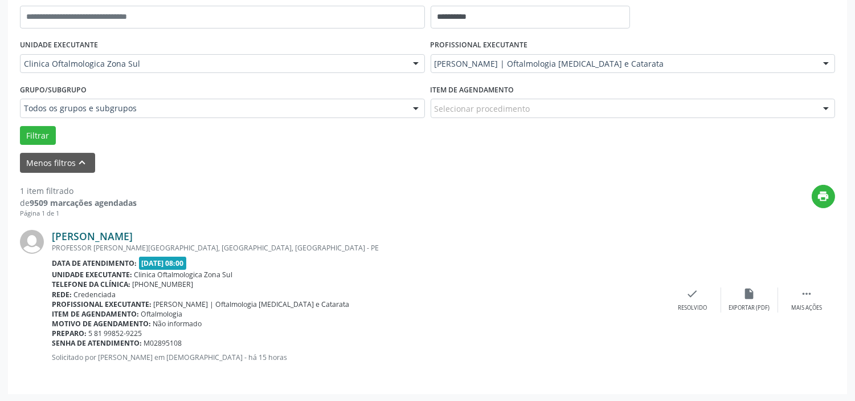 The height and width of the screenshot is (401, 855). What do you see at coordinates (32, 242) in the screenshot?
I see `img: img` at bounding box center [32, 242].